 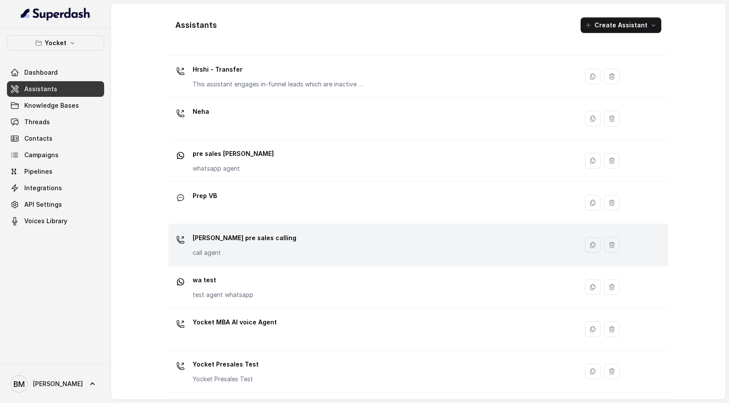 I want to click on p: Hrshi - Transfer, so click(x=279, y=69).